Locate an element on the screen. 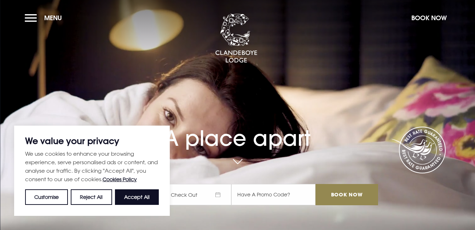  input: Have A Promo Code? is located at coordinates (273, 194).